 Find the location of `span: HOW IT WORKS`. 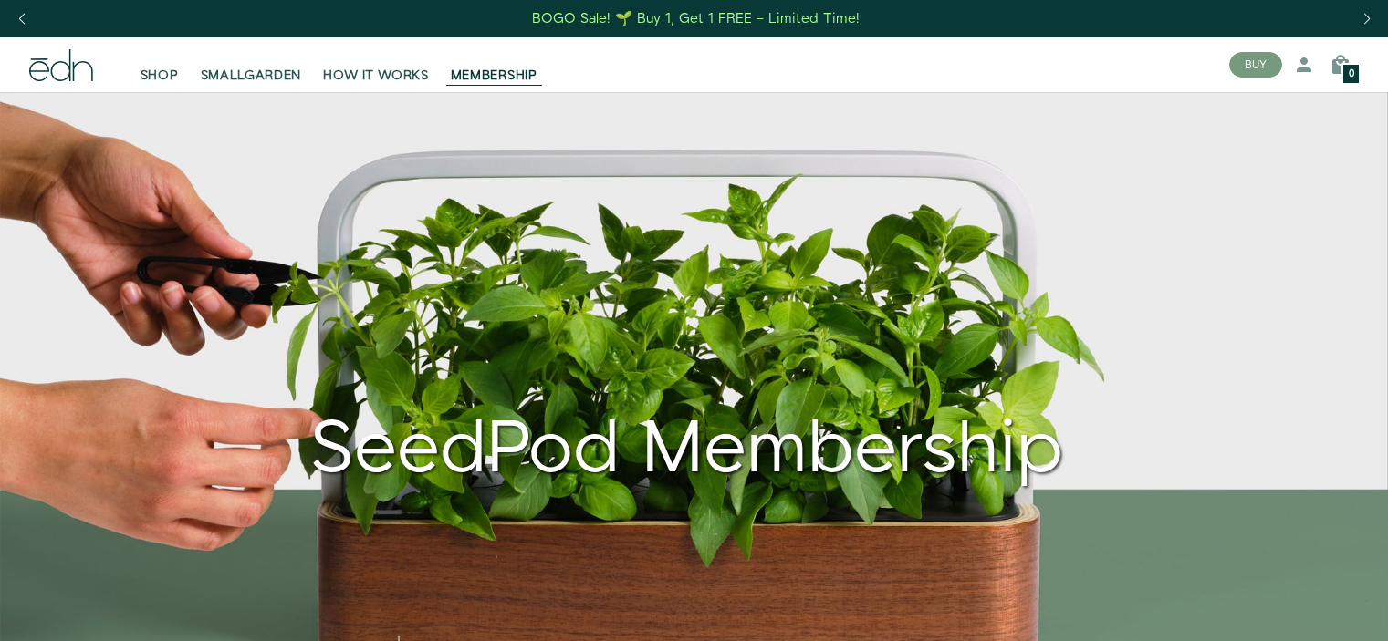

span: HOW IT WORKS is located at coordinates (375, 76).